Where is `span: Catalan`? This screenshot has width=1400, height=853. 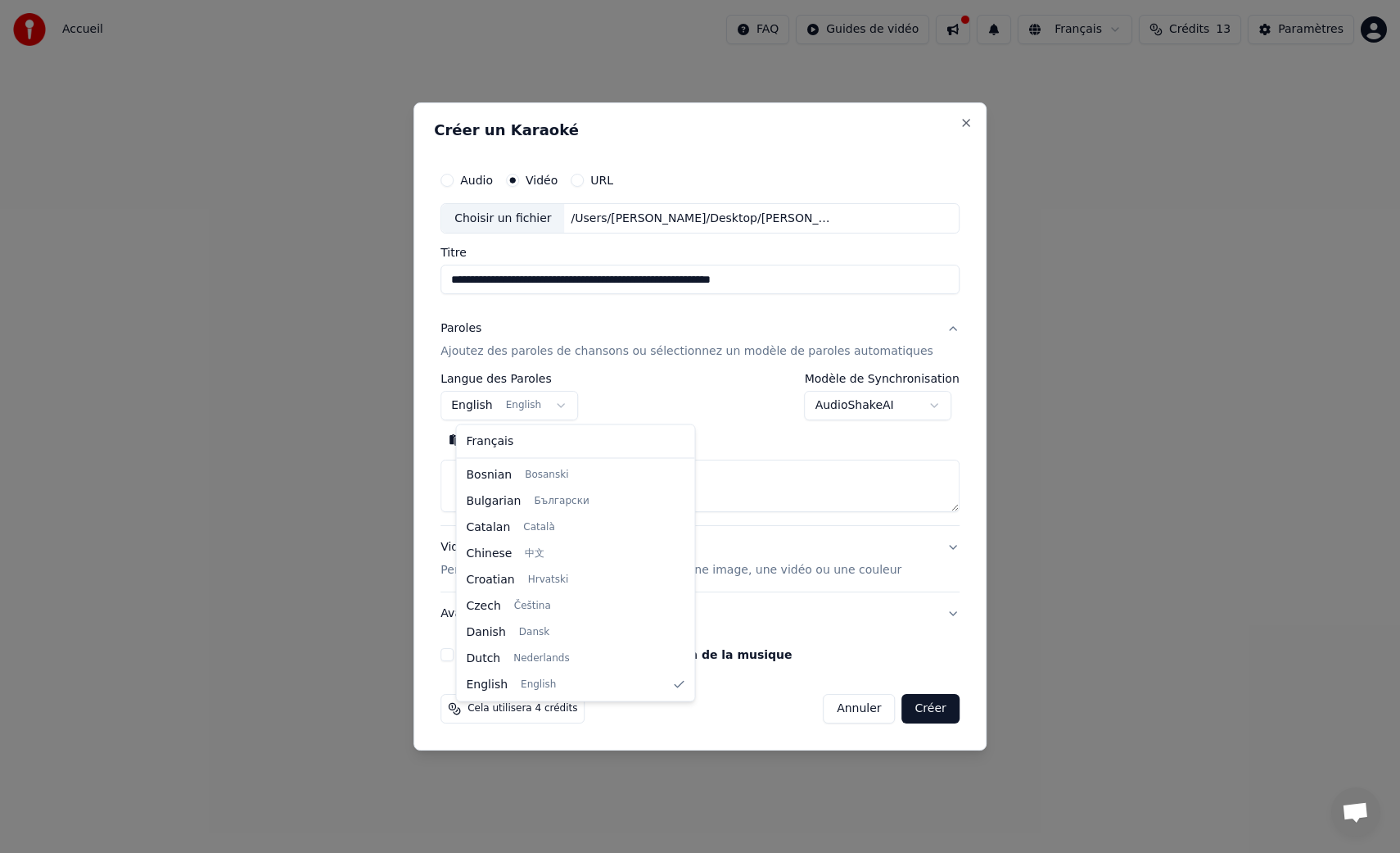
span: Catalan is located at coordinates (489, 526).